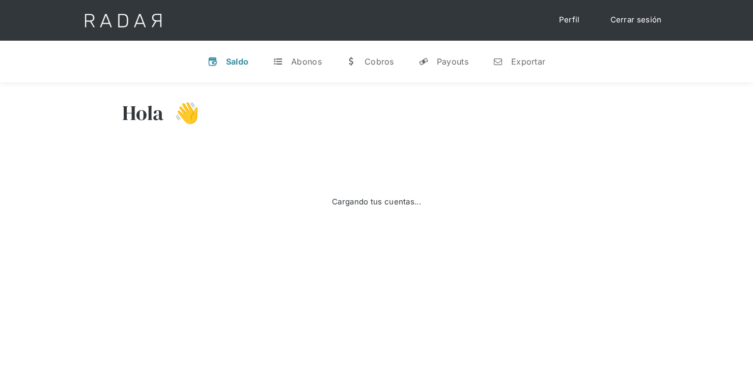  What do you see at coordinates (213, 62) in the screenshot?
I see `div: v` at bounding box center [213, 62].